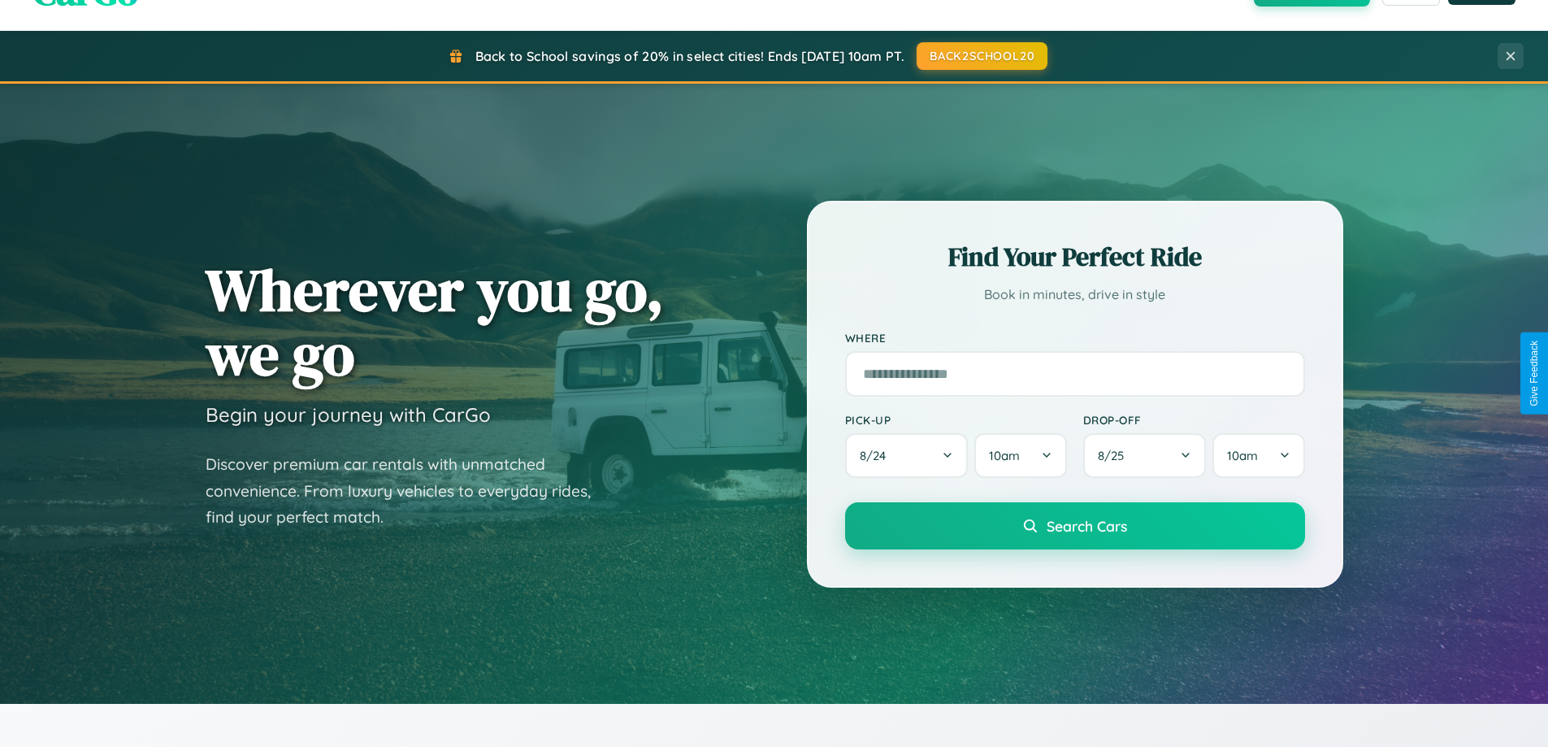 Image resolution: width=1548 pixels, height=747 pixels. I want to click on h3: Begin your journey with CarGo, so click(348, 414).